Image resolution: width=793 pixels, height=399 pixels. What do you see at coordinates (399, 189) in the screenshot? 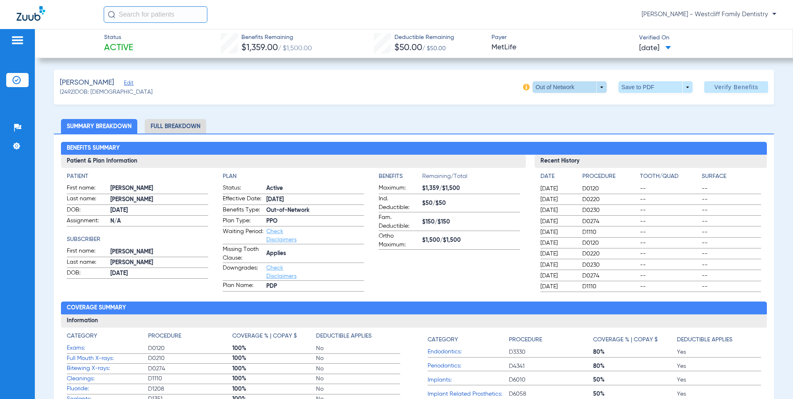
I see `span: Maximum:` at bounding box center [399, 189].